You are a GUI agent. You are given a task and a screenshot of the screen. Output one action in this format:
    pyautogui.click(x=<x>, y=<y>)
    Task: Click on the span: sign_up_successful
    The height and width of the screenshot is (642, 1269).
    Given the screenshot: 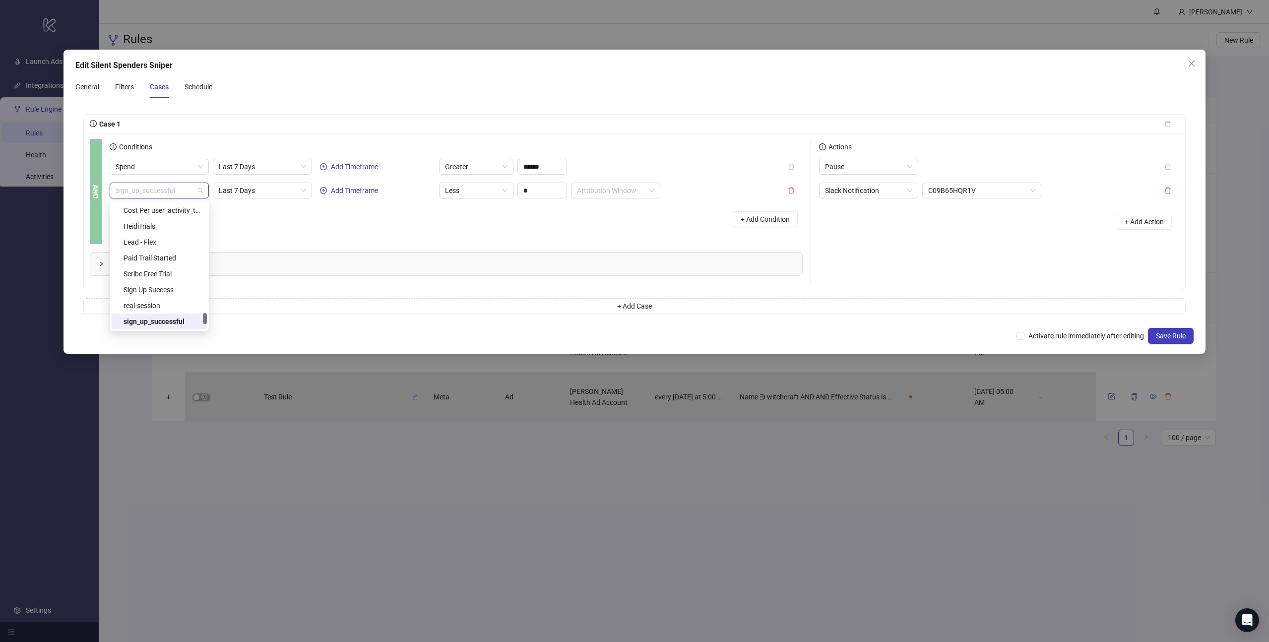 What is the action you would take?
    pyautogui.click(x=159, y=191)
    